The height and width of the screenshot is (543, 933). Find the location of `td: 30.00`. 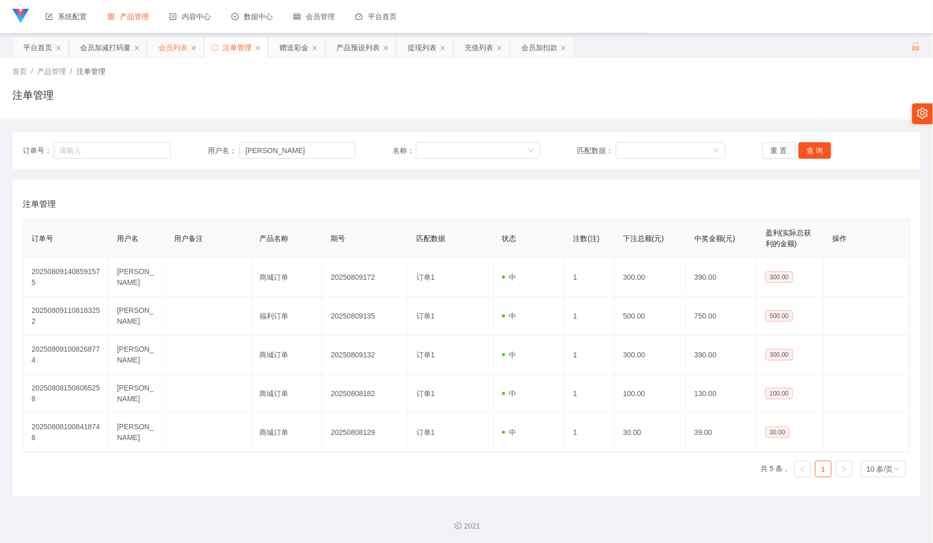

td: 30.00 is located at coordinates (651, 432).